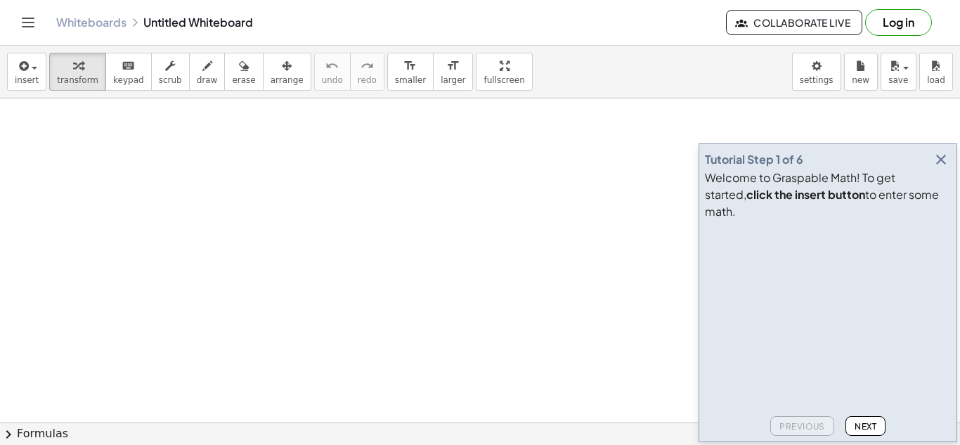 This screenshot has height=445, width=960. What do you see at coordinates (170, 72) in the screenshot?
I see `button: scrub` at bounding box center [170, 72].